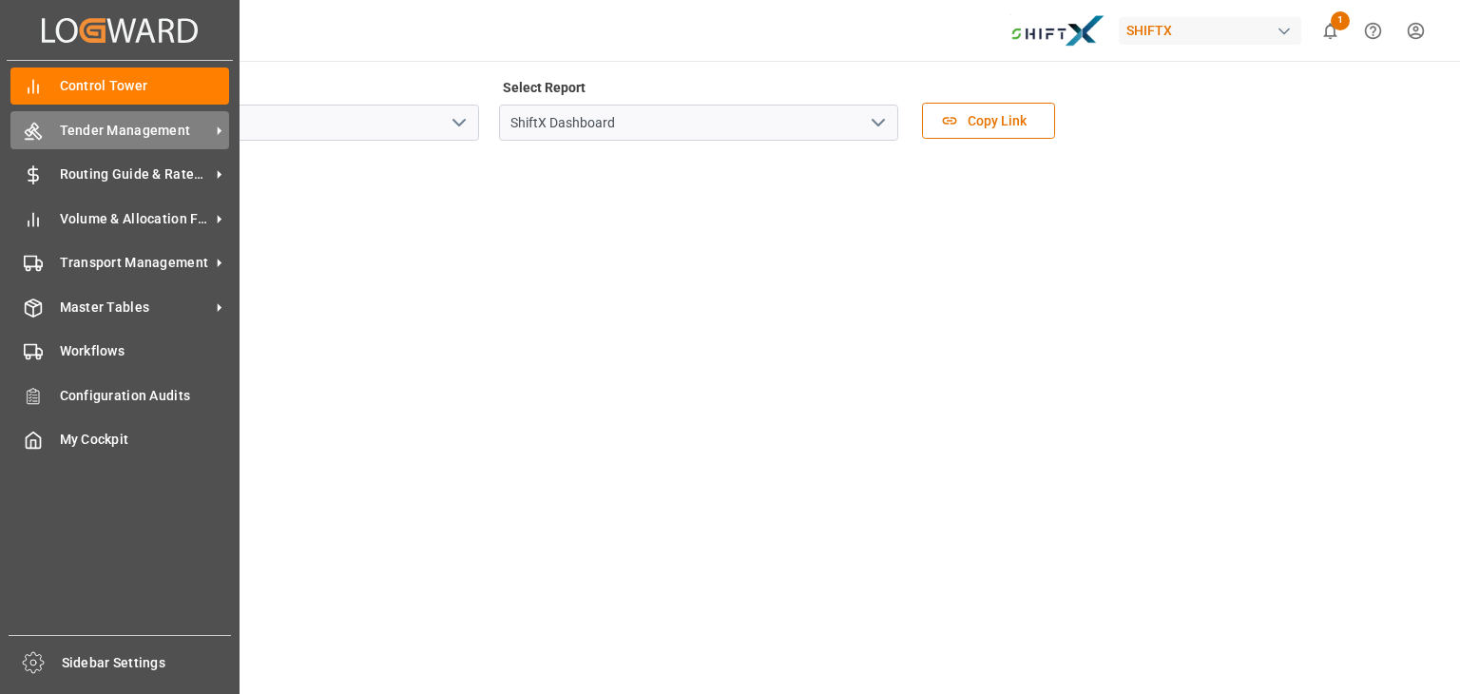  Describe the element at coordinates (120, 86) in the screenshot. I see `a: Control Tower` at that location.